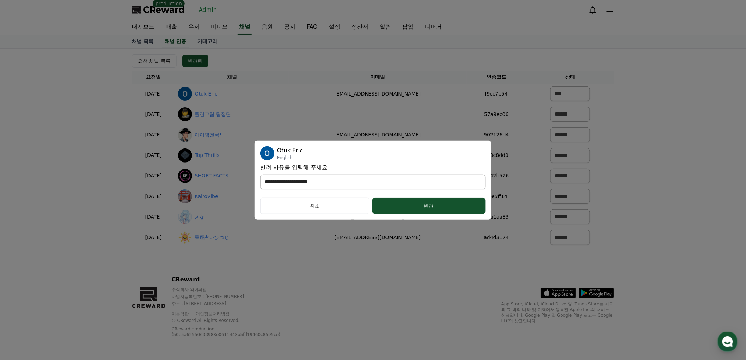  Describe the element at coordinates (69, 232) in the screenshot. I see `a: 대화` at that location.